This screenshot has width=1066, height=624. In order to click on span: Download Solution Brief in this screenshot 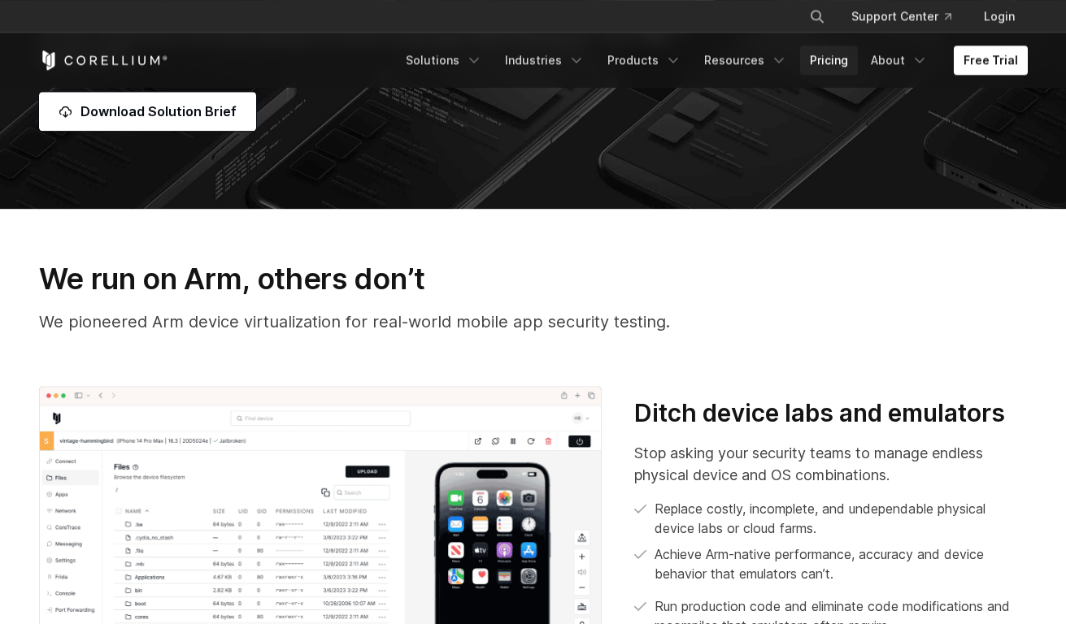, I will do `click(159, 111)`.